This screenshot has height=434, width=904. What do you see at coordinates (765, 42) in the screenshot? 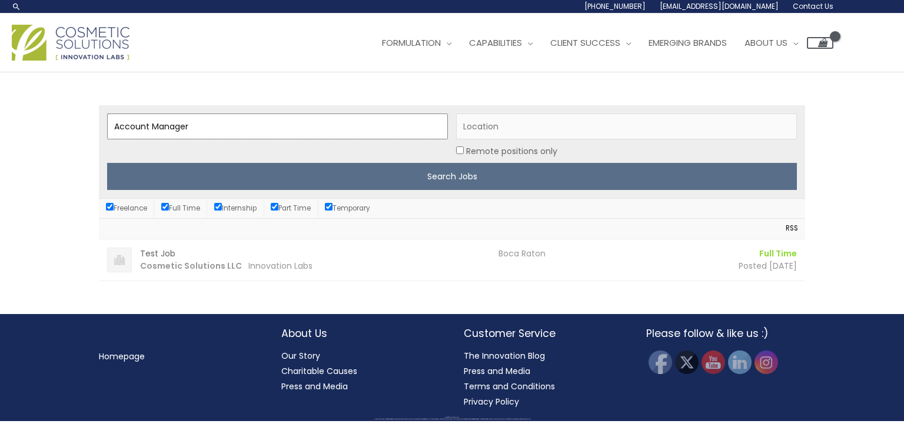
I see `span: About Us` at bounding box center [765, 42].